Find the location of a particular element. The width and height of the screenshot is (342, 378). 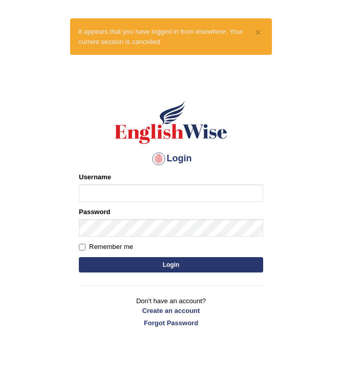

button: Login is located at coordinates (171, 265).